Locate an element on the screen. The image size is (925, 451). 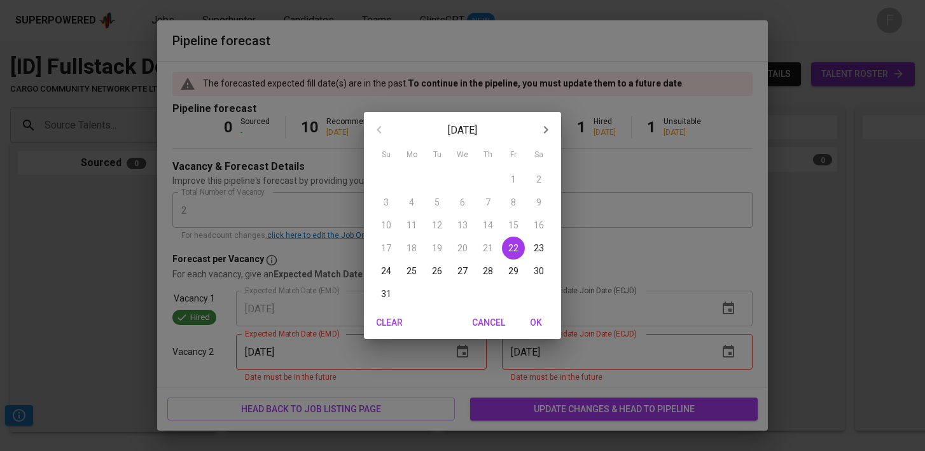
button: 27 is located at coordinates (462, 271).